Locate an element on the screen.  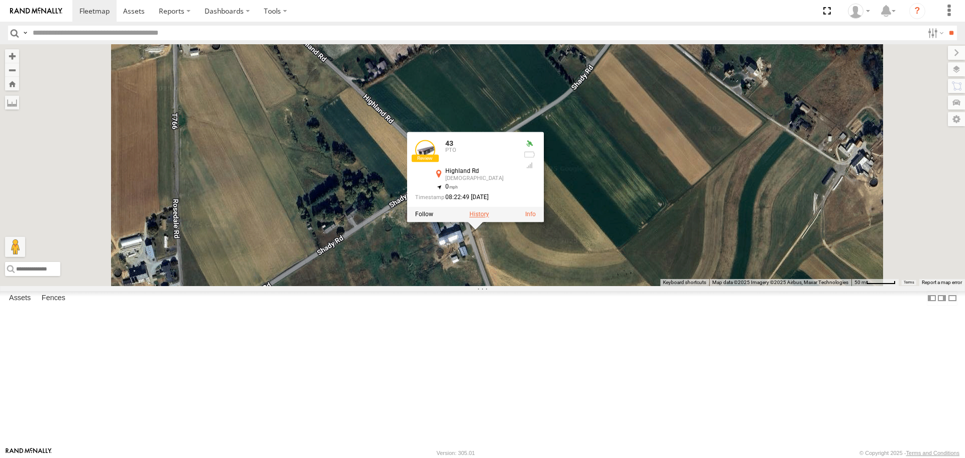
div: Date/time of location update is located at coordinates (466, 198).